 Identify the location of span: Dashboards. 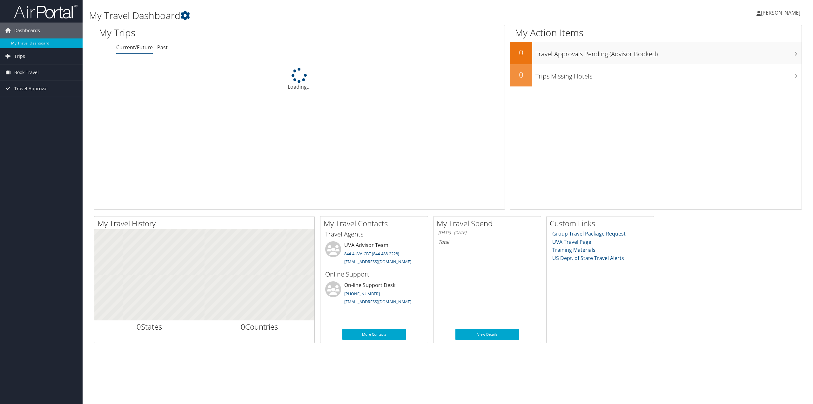
(27, 30).